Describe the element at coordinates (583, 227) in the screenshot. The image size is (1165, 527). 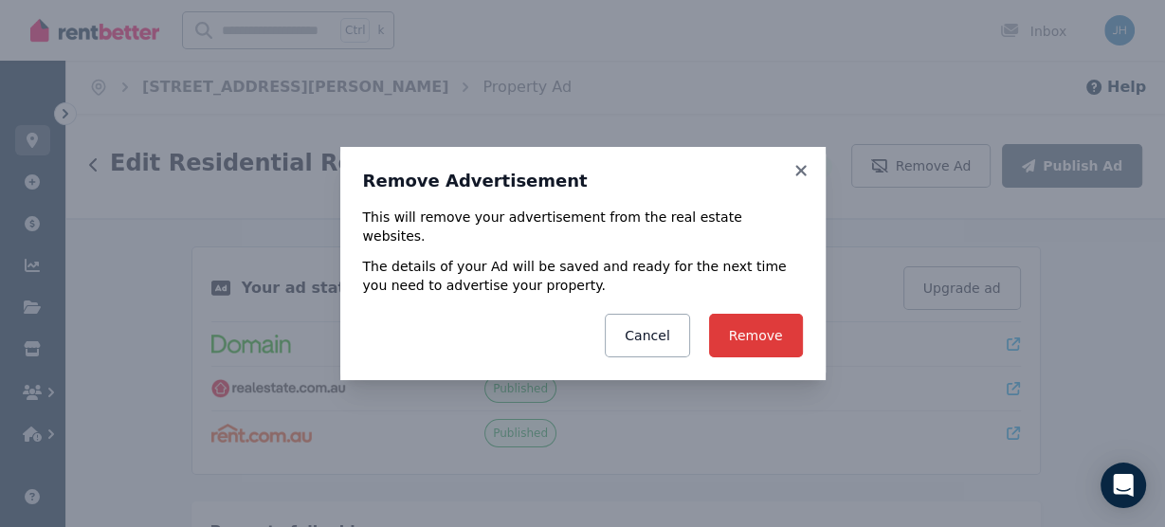
I see `p: This will remove your advertisement from the real estate websites.` at that location.